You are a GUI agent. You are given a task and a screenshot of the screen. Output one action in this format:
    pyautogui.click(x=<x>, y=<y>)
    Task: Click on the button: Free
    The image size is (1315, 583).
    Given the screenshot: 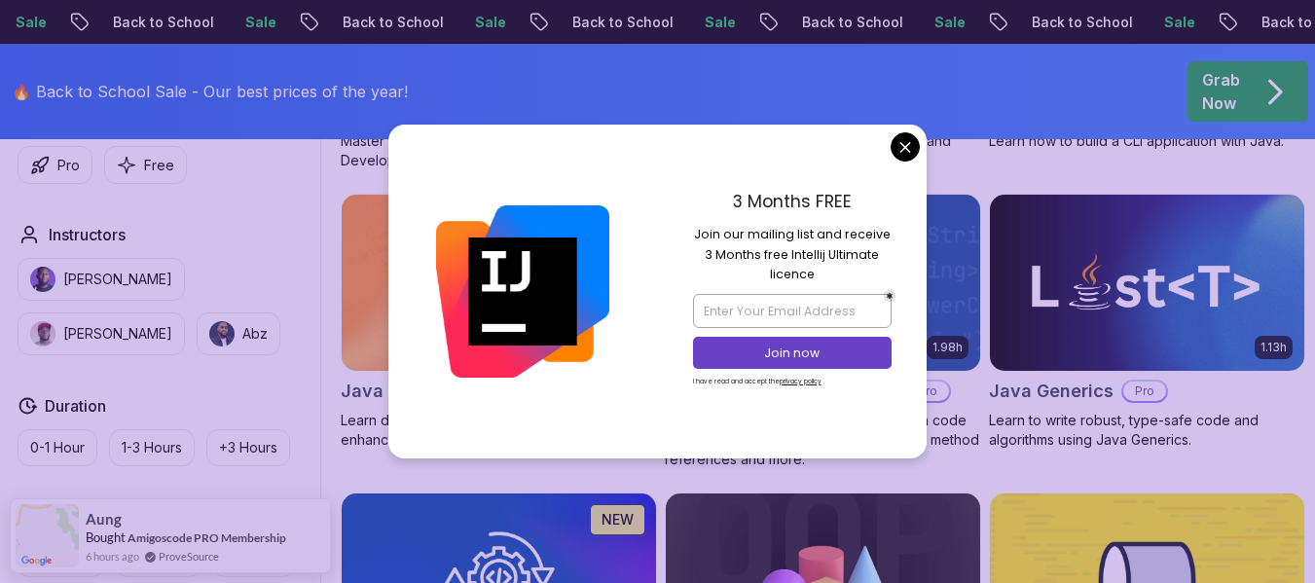 What is the action you would take?
    pyautogui.click(x=145, y=165)
    